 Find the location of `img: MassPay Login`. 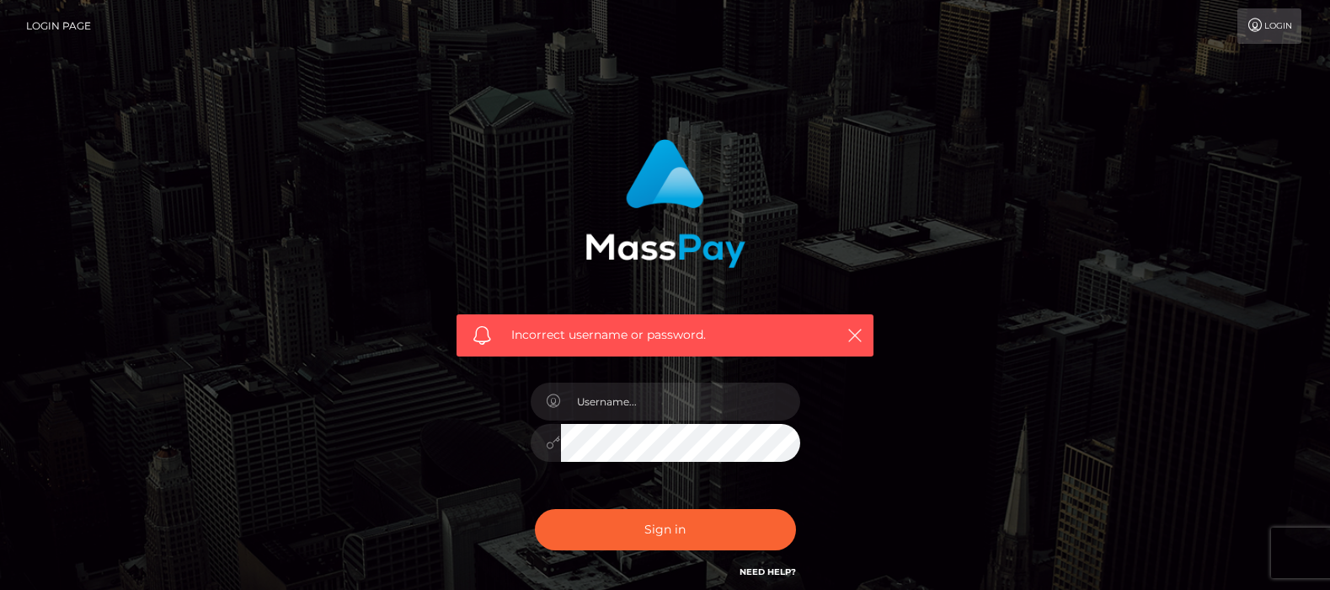

img: MassPay Login is located at coordinates (665, 203).